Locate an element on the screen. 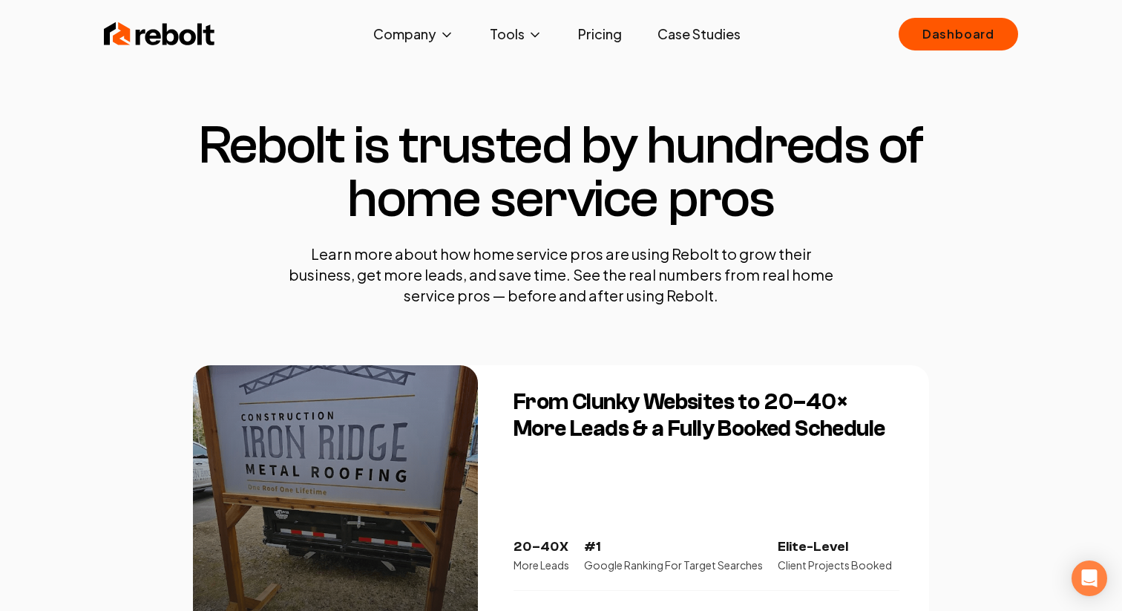 The height and width of the screenshot is (611, 1122). a: Dashboard is located at coordinates (958, 34).